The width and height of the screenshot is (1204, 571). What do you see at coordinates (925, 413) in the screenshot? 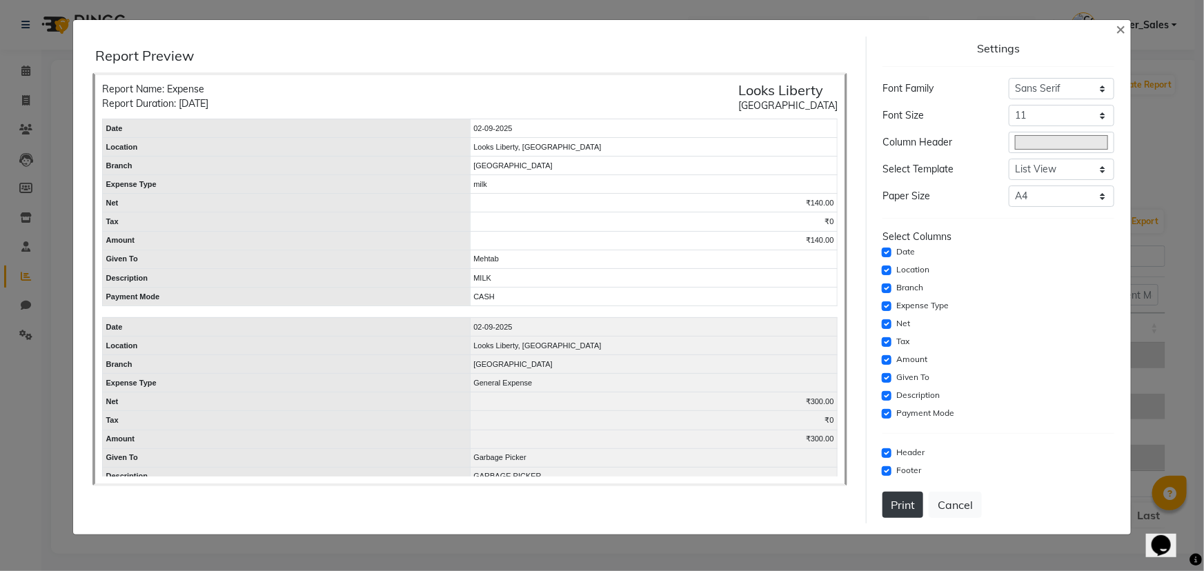
I see `label: Payment Mode` at bounding box center [925, 413].